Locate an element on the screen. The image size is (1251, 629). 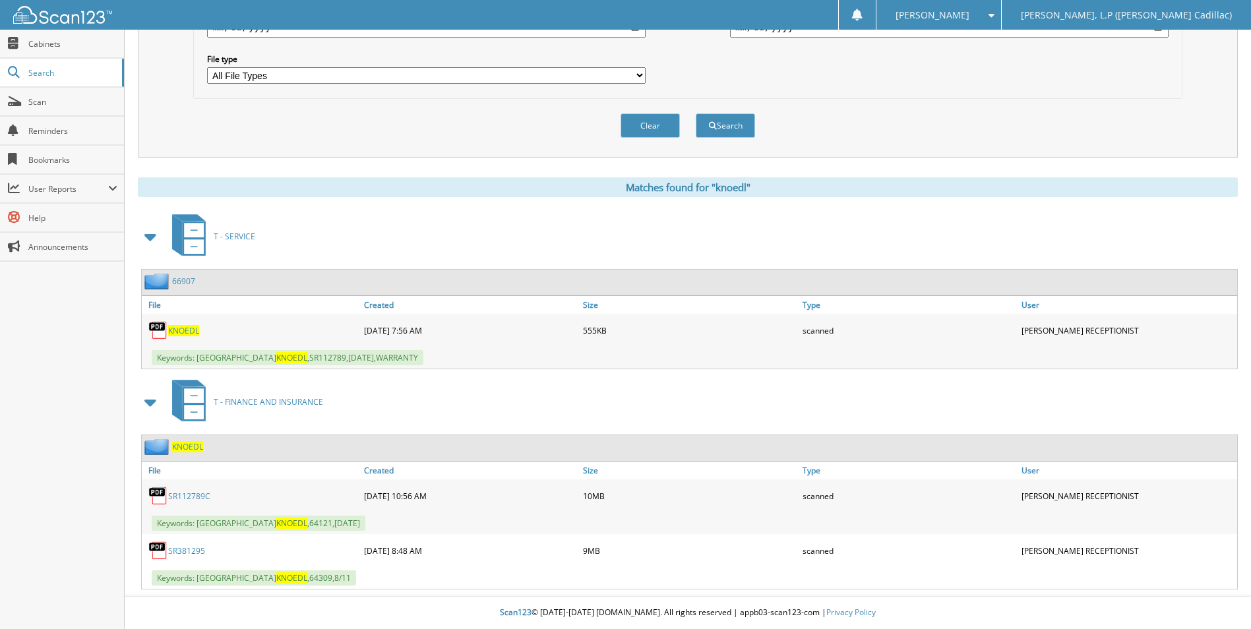
span: T - FINANCE AND INSURANCE is located at coordinates (268, 402).